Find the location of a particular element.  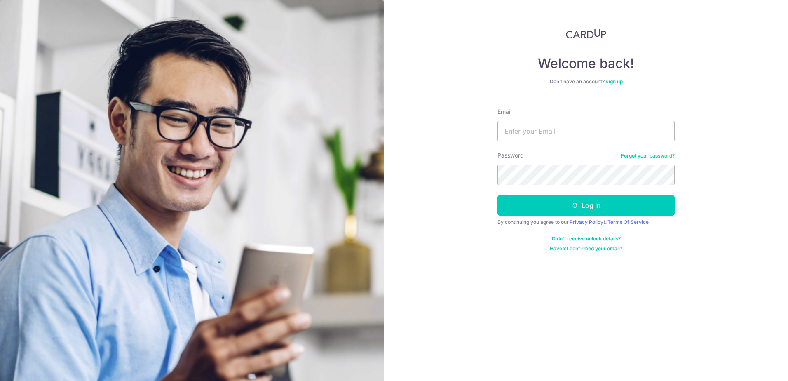

a: Didn't receive unlock details? is located at coordinates (586, 239).